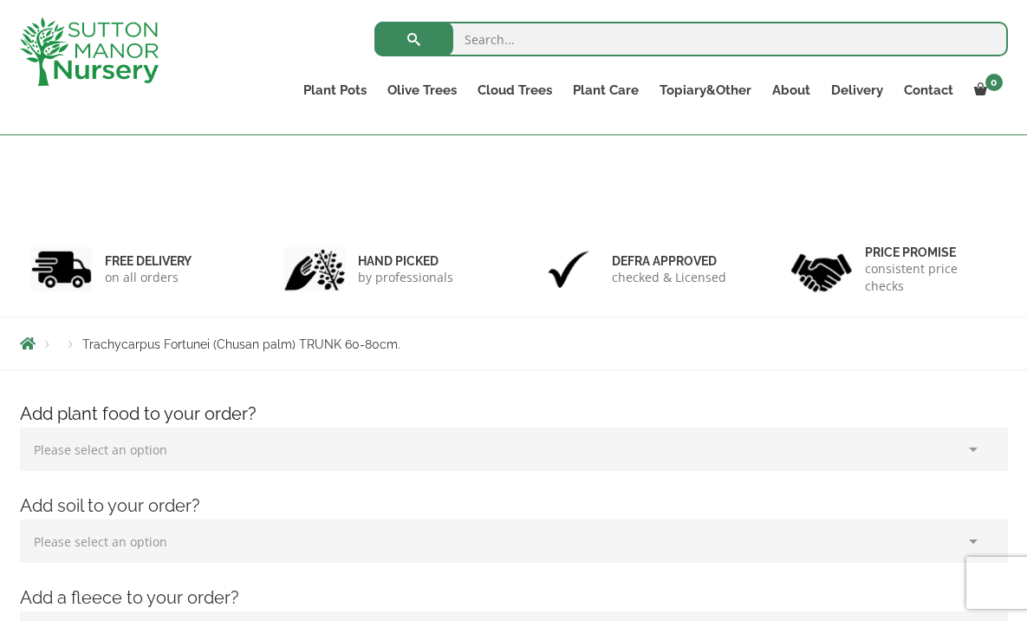  Describe the element at coordinates (62, 269) in the screenshot. I see `img: 1.jpg` at that location.